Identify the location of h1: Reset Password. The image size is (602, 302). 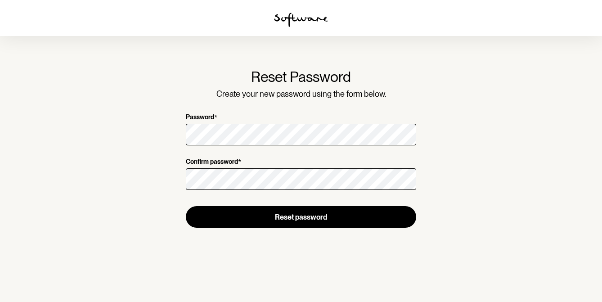
(301, 77).